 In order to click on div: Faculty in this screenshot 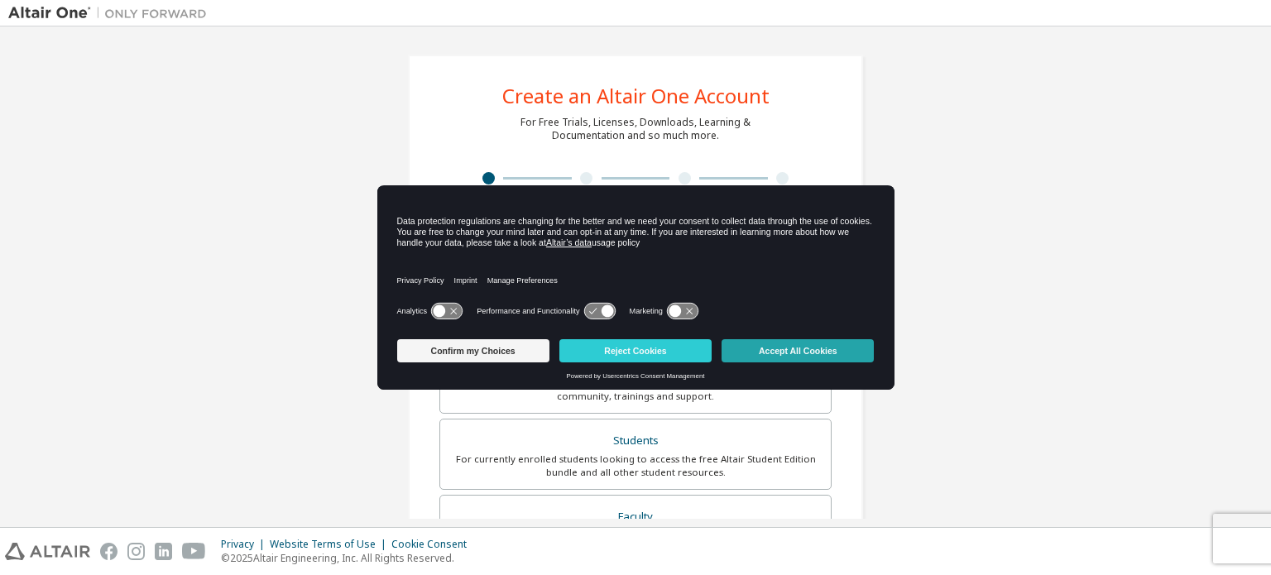, I will do `click(635, 517)`.